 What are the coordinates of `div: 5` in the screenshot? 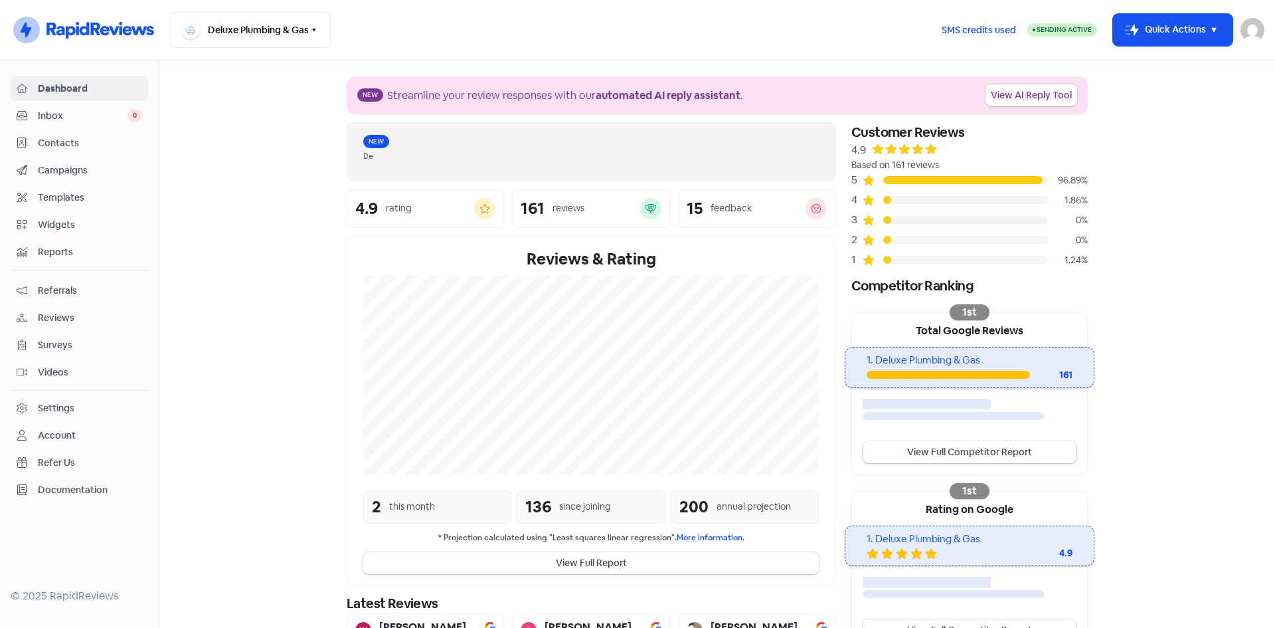 It's located at (857, 180).